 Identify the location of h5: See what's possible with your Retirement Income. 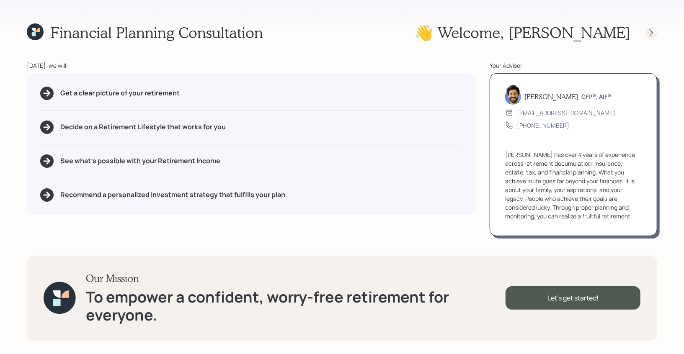
(140, 161).